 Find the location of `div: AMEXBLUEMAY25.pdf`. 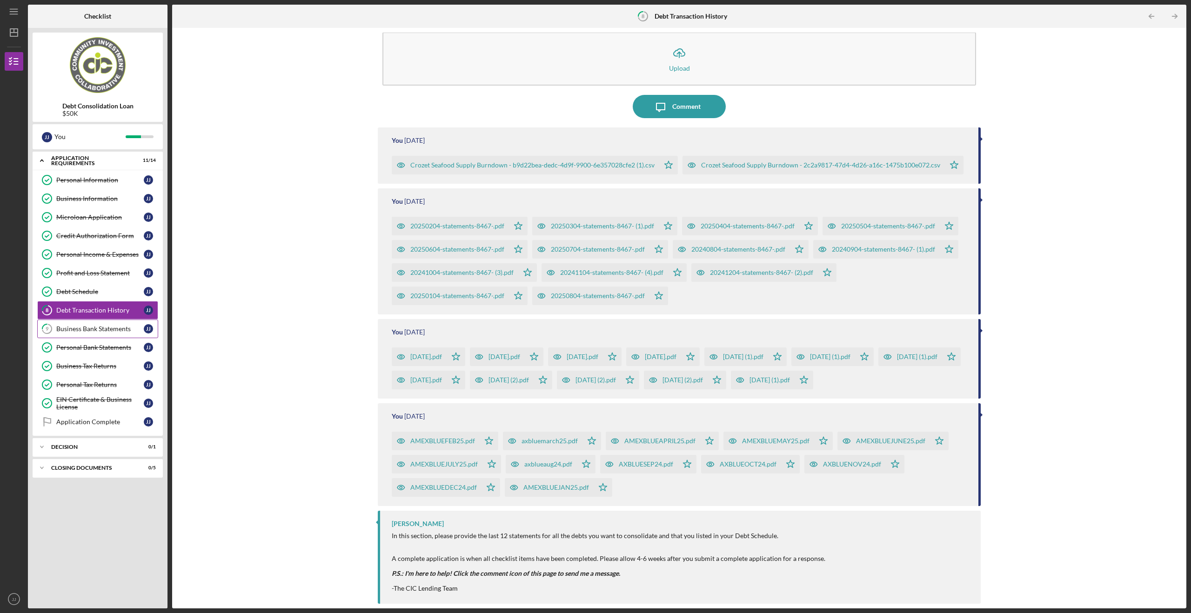

div: AMEXBLUEMAY25.pdf is located at coordinates (775, 441).